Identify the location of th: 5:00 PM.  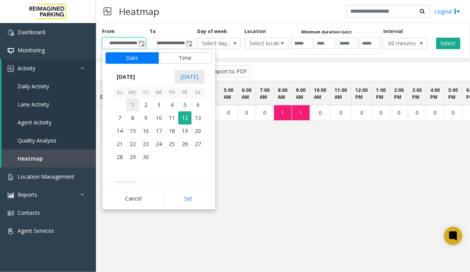
(453, 94).